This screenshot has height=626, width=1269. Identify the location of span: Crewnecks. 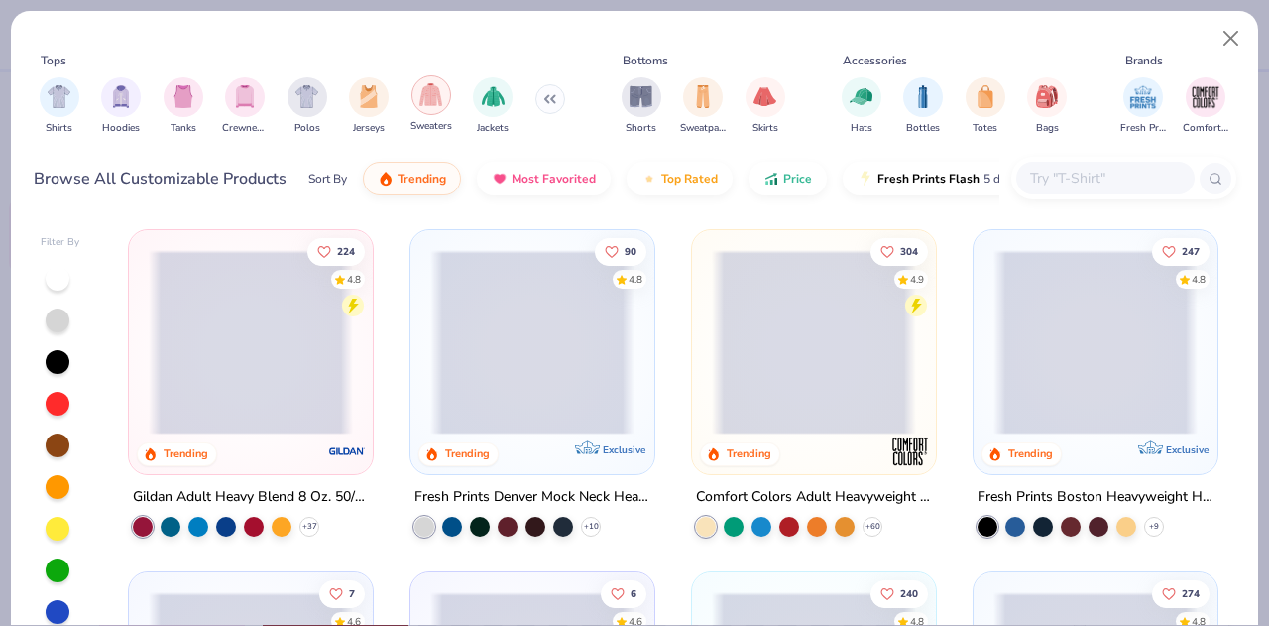
(245, 128).